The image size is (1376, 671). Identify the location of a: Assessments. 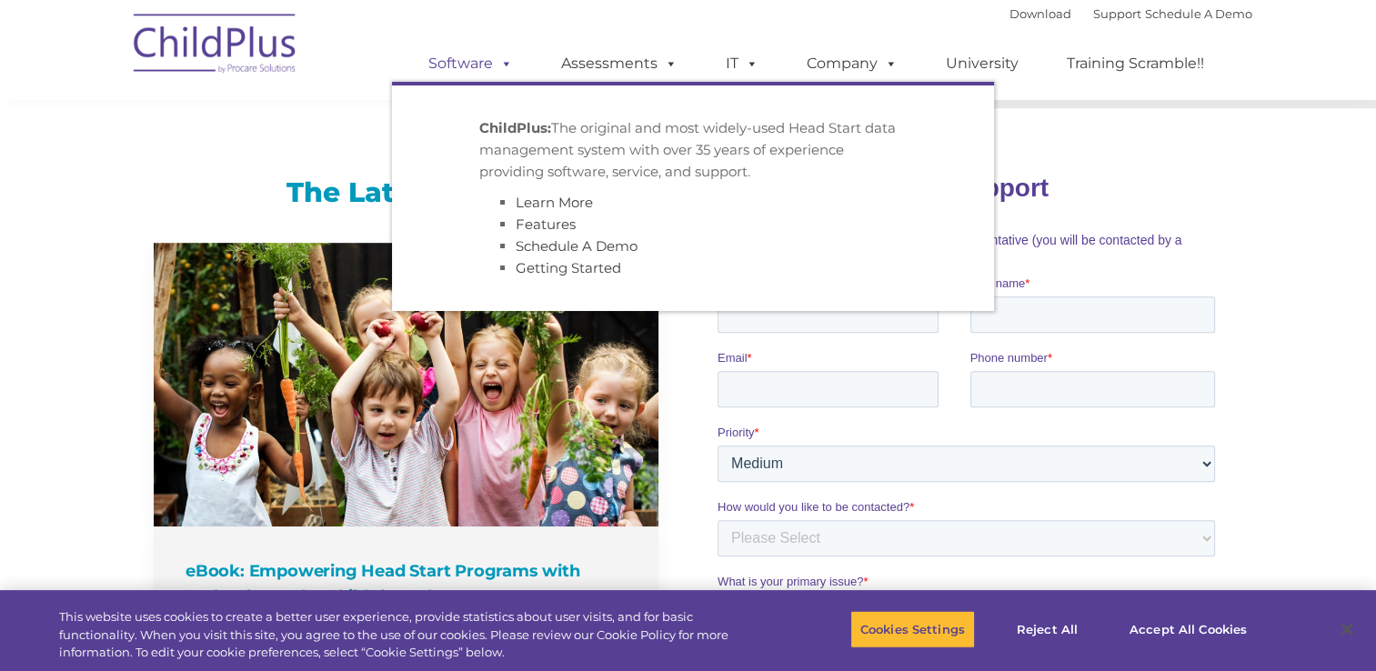
(620, 64).